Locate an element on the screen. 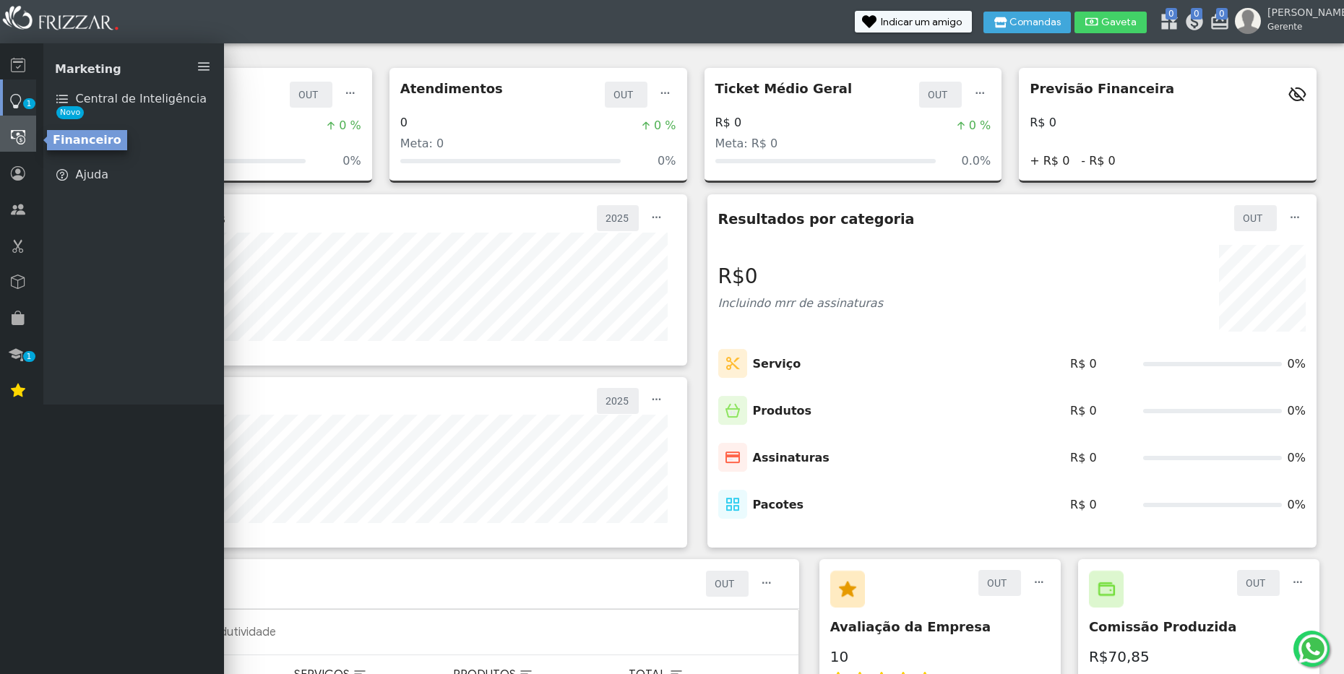  img: Icone de Produtos is located at coordinates (733, 410).